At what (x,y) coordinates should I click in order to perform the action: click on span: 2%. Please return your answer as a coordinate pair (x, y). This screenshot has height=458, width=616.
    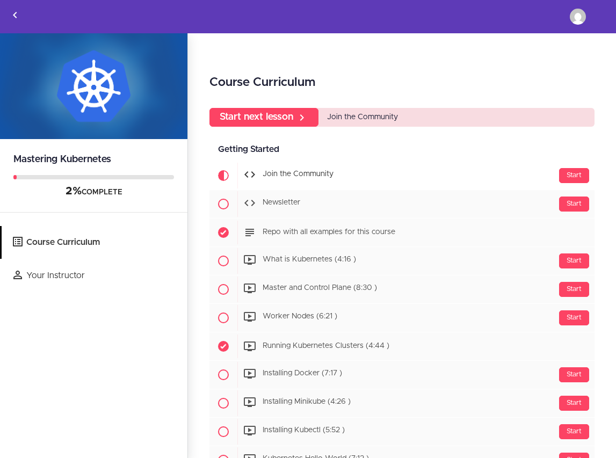
    Looking at the image, I should click on (74, 191).